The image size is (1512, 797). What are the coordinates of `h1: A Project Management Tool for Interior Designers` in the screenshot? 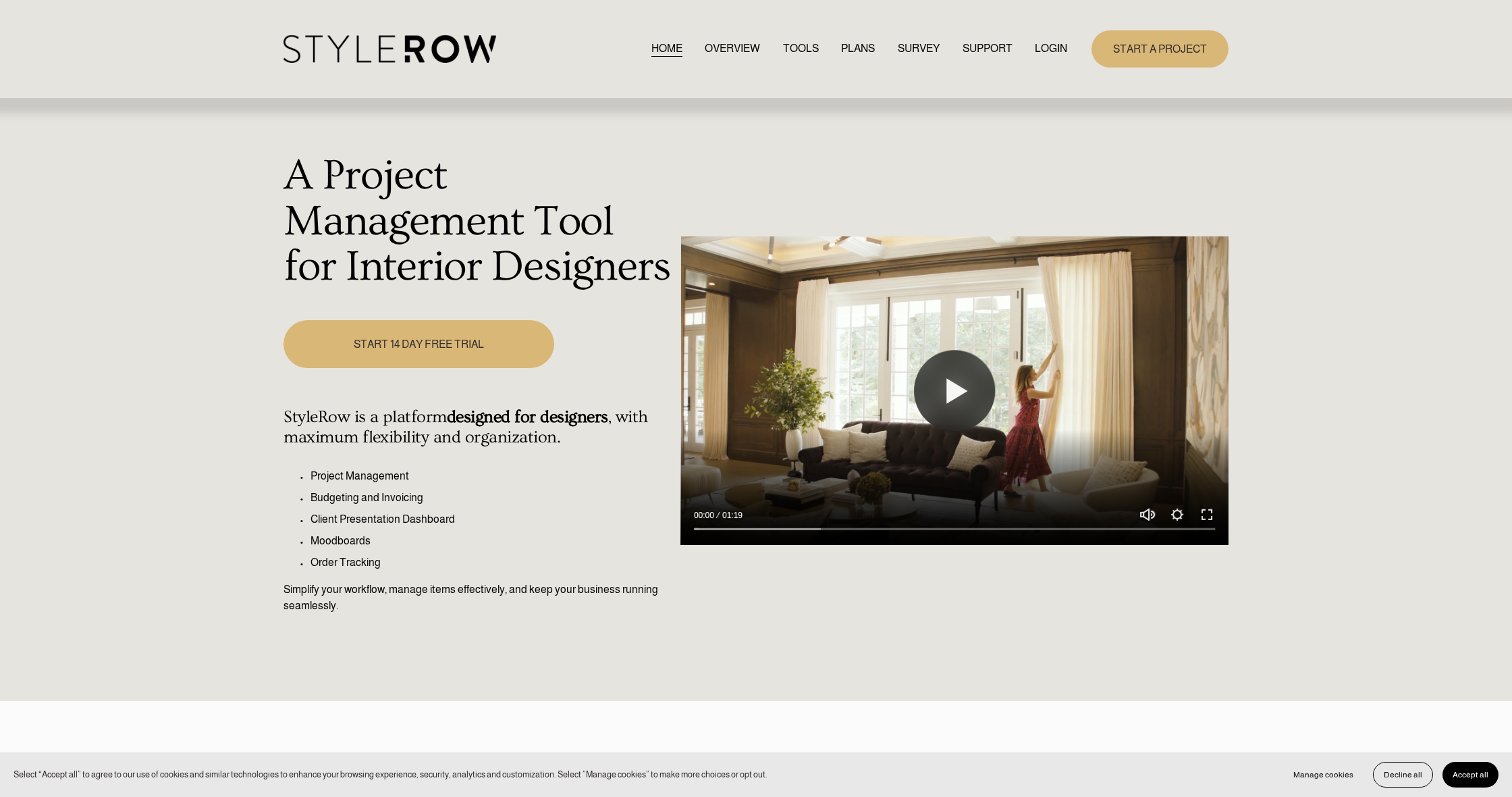 It's located at (478, 222).